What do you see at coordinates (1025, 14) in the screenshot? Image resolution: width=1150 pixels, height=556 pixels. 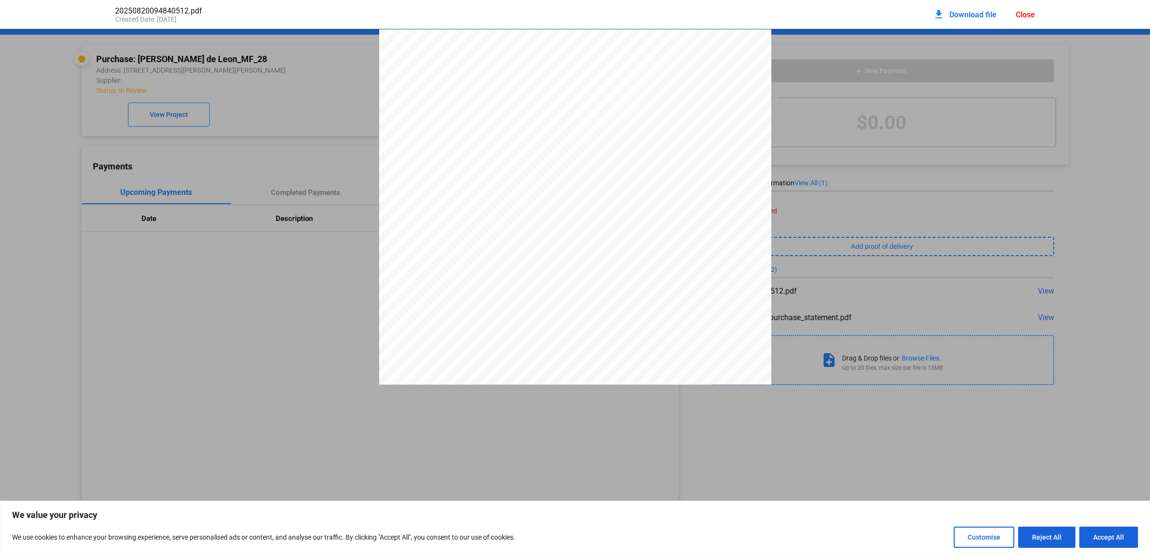 I see `div: Close` at bounding box center [1025, 14].